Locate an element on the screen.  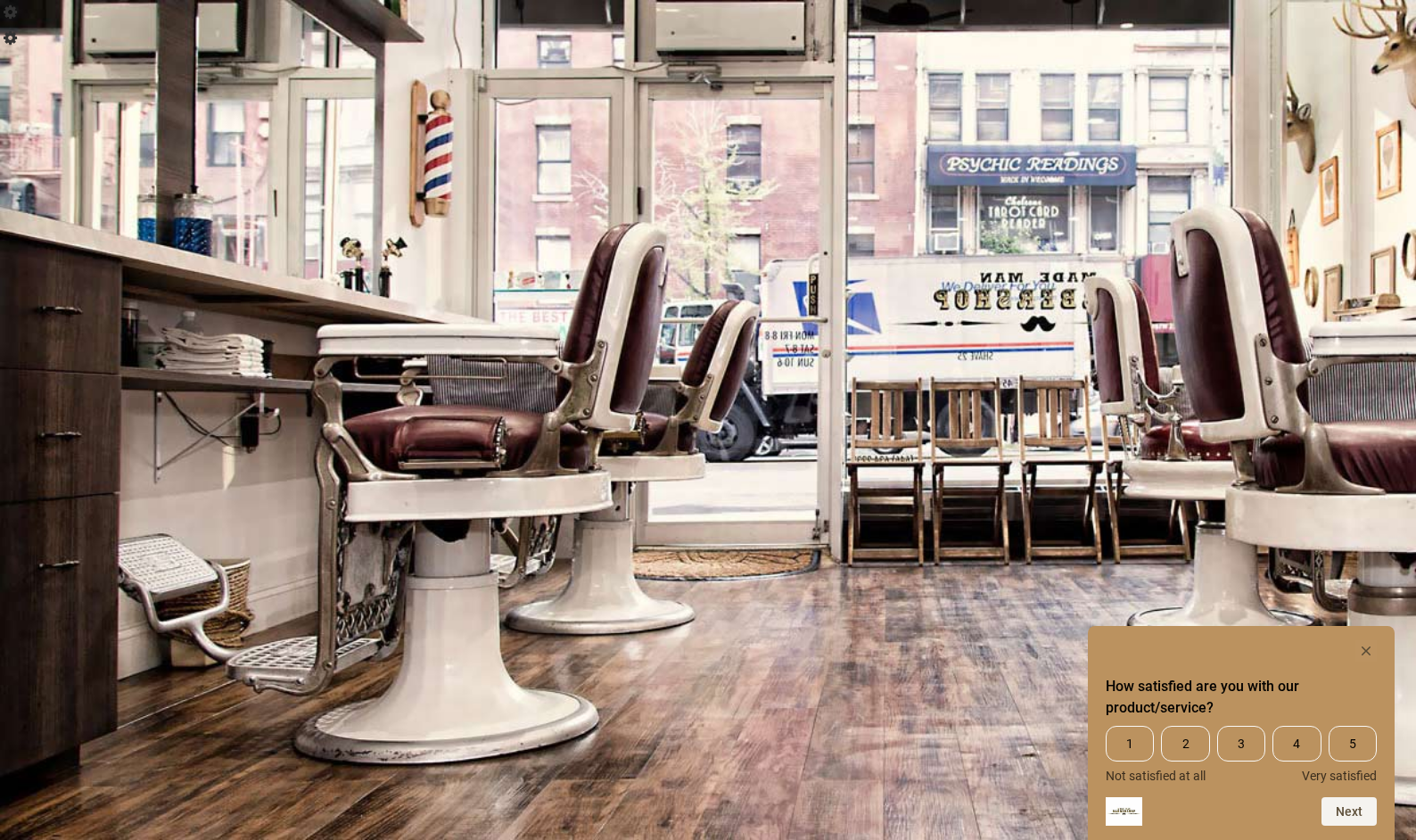
span: Very satisfied is located at coordinates (1340, 776).